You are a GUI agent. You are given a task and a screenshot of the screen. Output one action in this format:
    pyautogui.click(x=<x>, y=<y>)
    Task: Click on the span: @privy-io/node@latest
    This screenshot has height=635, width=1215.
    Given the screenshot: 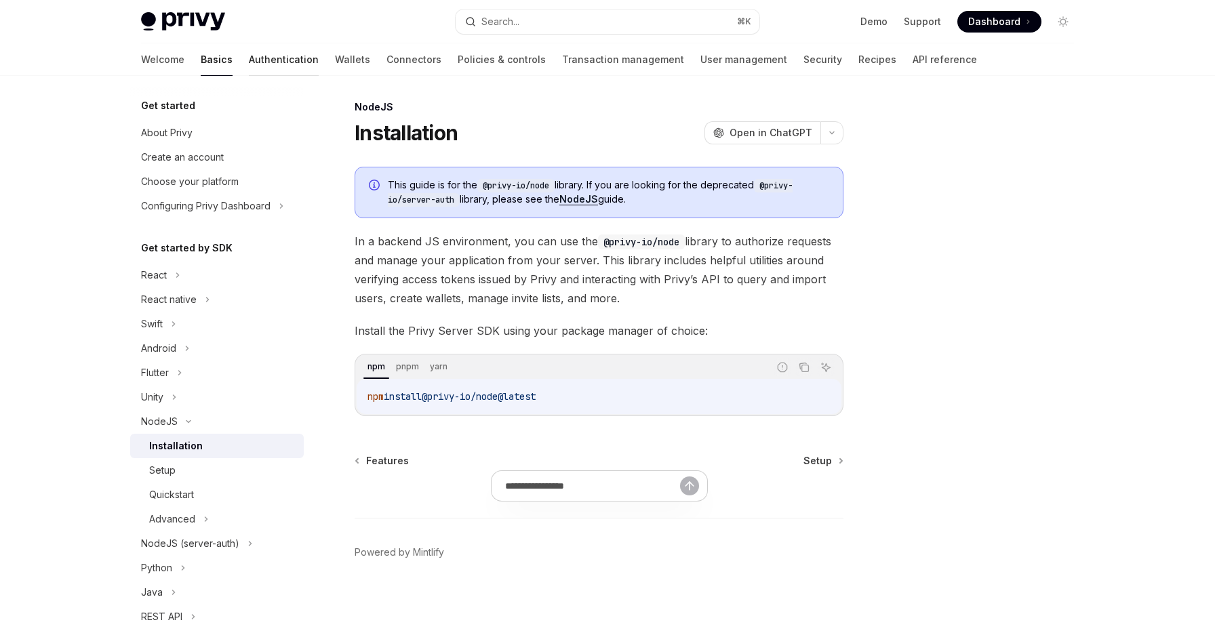 What is the action you would take?
    pyautogui.click(x=479, y=397)
    